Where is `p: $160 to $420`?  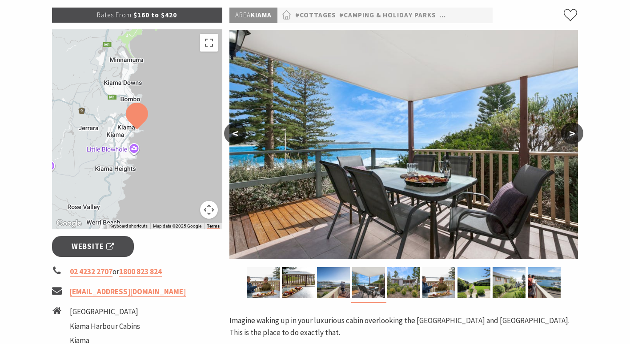 p: $160 to $420 is located at coordinates (137, 15).